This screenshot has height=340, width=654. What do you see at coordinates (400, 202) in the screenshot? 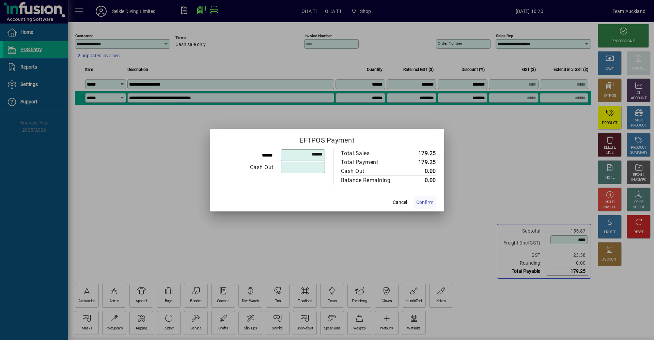
I see `span: Cancel` at bounding box center [400, 202].